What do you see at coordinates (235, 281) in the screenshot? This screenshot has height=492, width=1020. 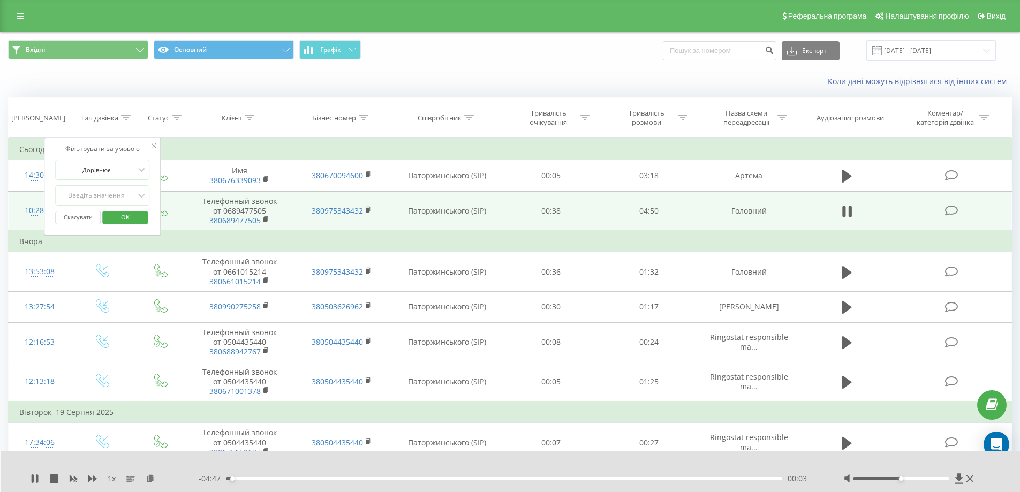 I see `a: 380661015214` at bounding box center [235, 281].